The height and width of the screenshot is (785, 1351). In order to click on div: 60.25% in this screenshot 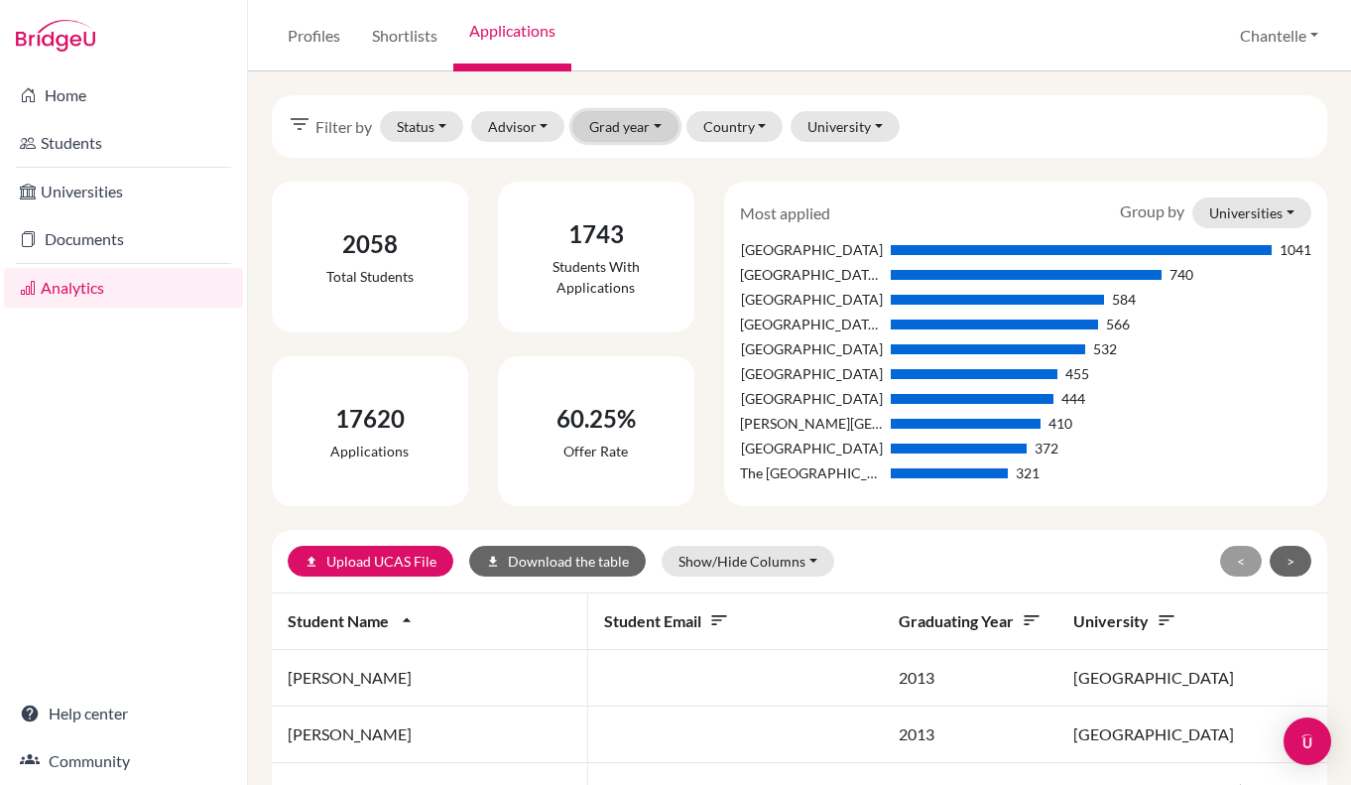, I will do `click(596, 419)`.